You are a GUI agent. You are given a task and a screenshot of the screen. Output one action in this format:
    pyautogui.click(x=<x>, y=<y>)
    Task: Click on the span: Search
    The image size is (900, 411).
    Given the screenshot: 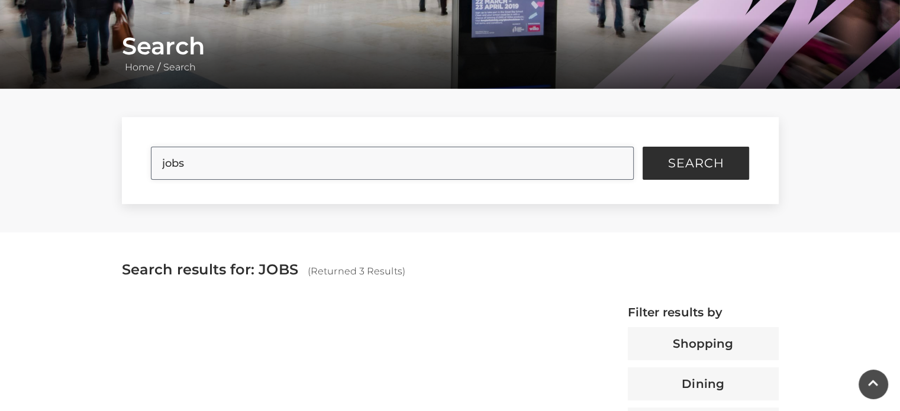 What is the action you would take?
    pyautogui.click(x=696, y=163)
    